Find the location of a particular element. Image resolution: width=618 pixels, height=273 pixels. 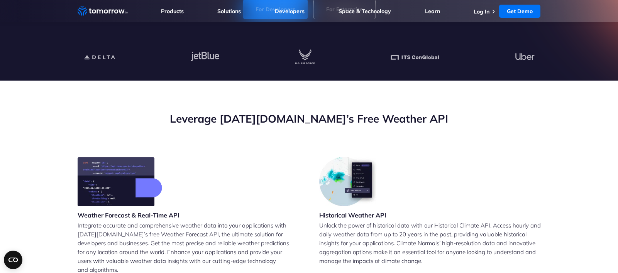

a: Products is located at coordinates (172, 11).